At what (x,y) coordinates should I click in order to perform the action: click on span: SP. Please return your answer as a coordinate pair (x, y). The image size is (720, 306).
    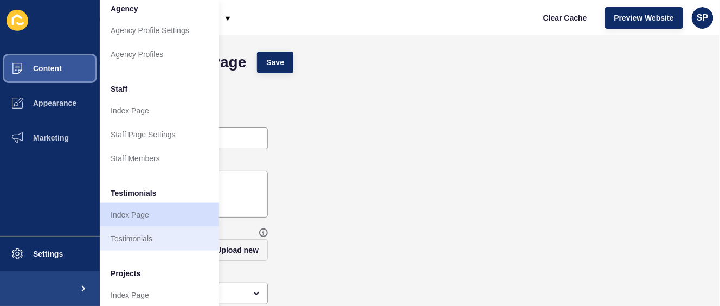
    Looking at the image, I should click on (702, 18).